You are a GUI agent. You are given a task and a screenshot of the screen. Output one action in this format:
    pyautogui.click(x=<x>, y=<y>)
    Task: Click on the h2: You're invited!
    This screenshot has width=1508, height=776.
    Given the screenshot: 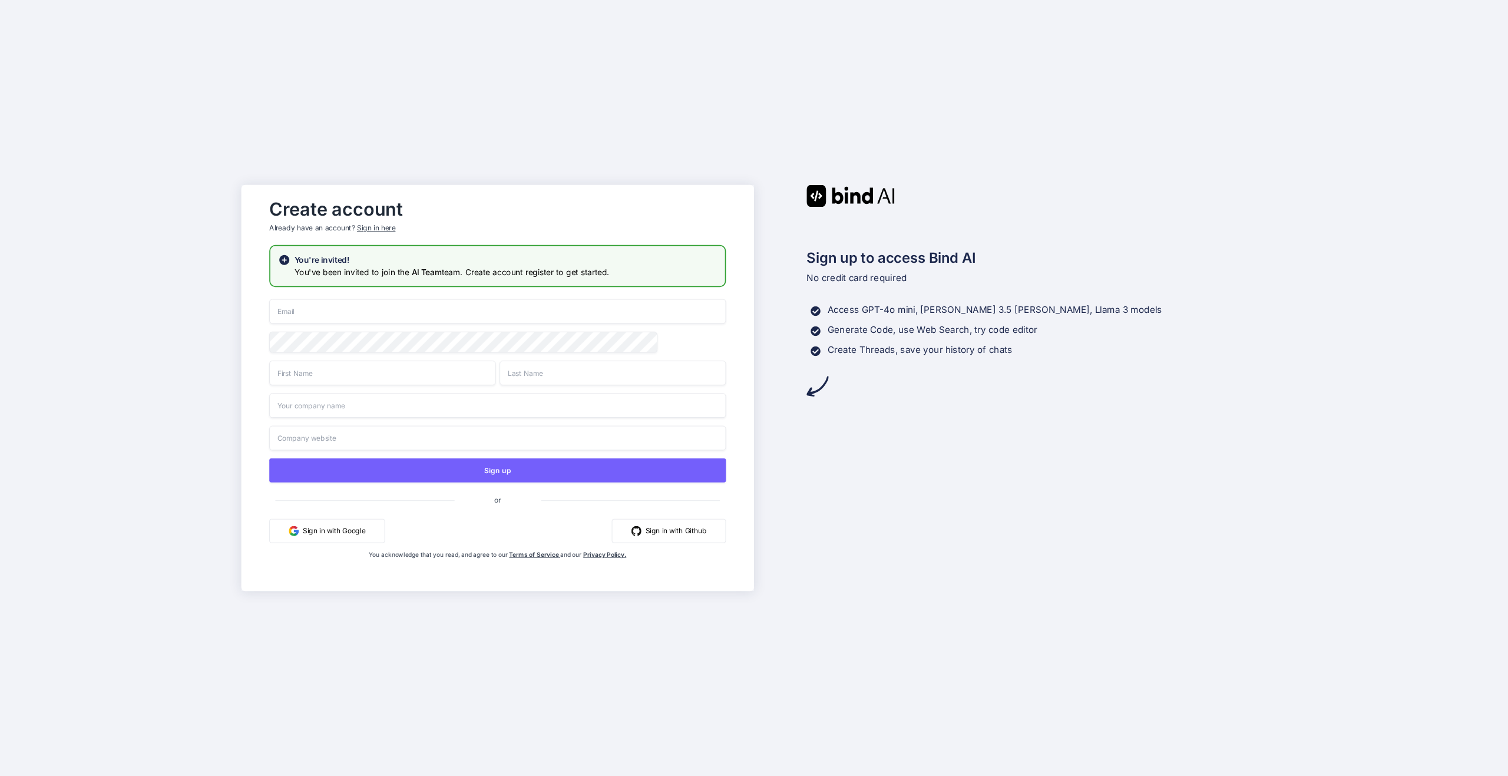 What is the action you would take?
    pyautogui.click(x=452, y=260)
    